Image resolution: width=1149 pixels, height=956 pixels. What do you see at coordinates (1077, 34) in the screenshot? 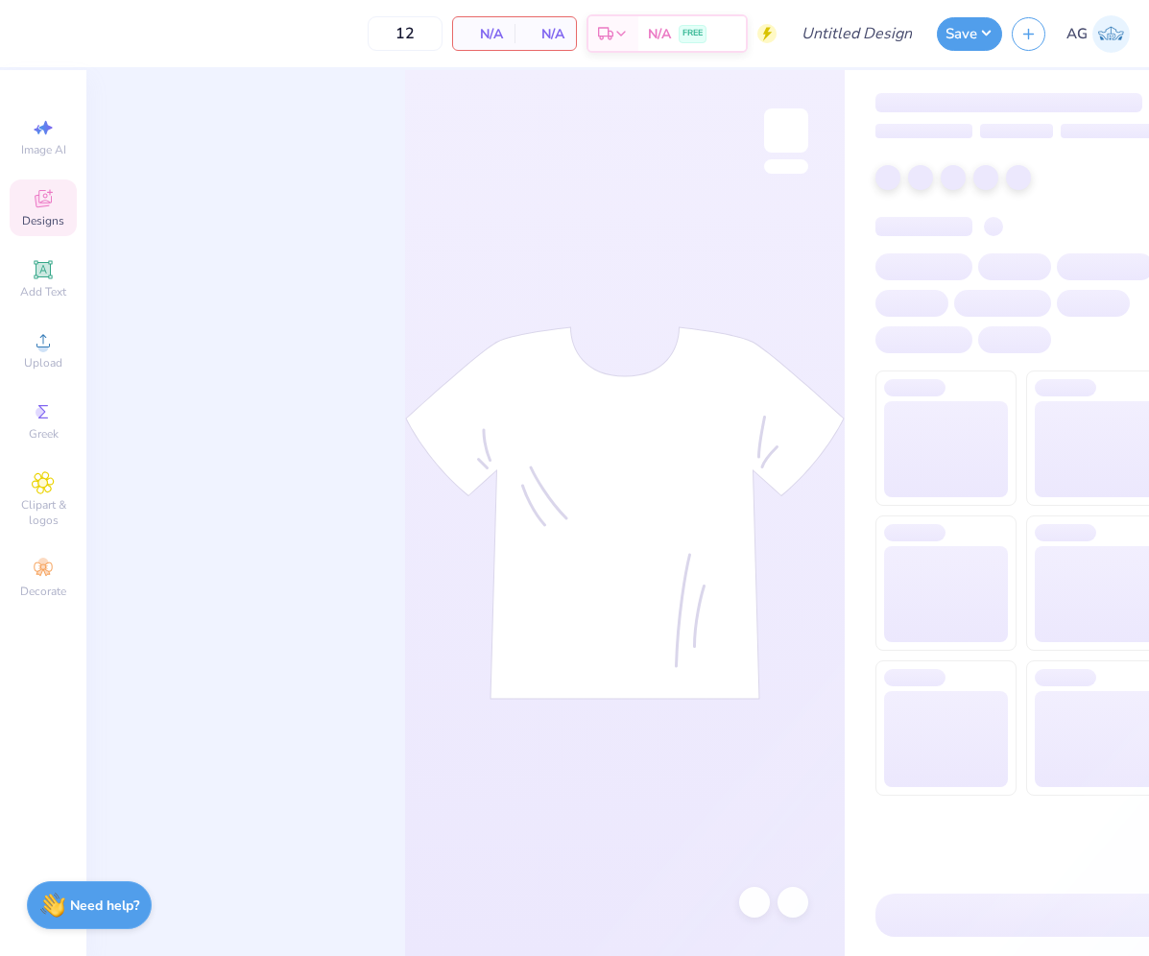
I see `span: AG` at bounding box center [1077, 34].